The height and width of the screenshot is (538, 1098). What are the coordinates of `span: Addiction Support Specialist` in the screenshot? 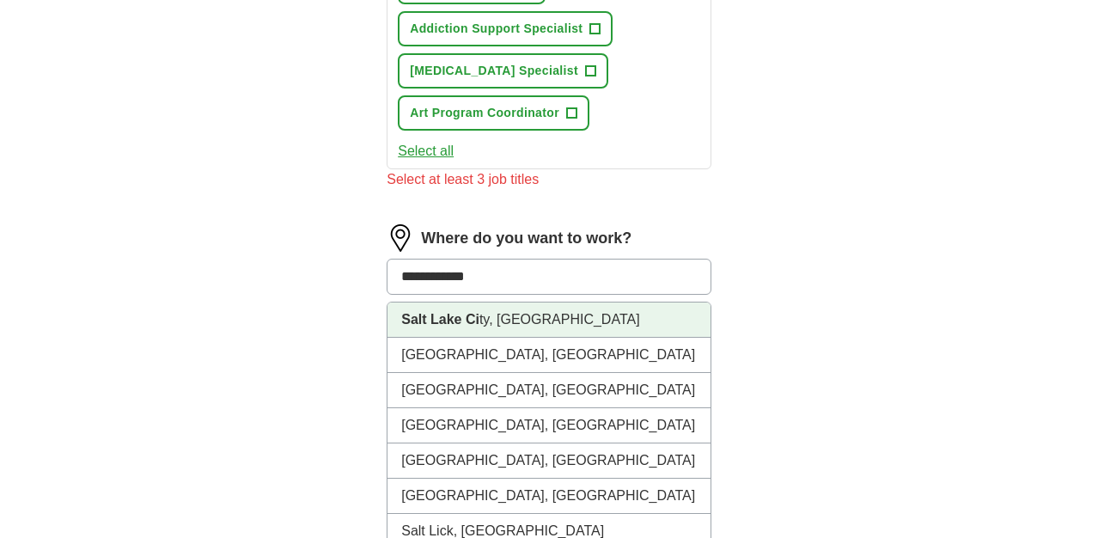 It's located at (496, 28).